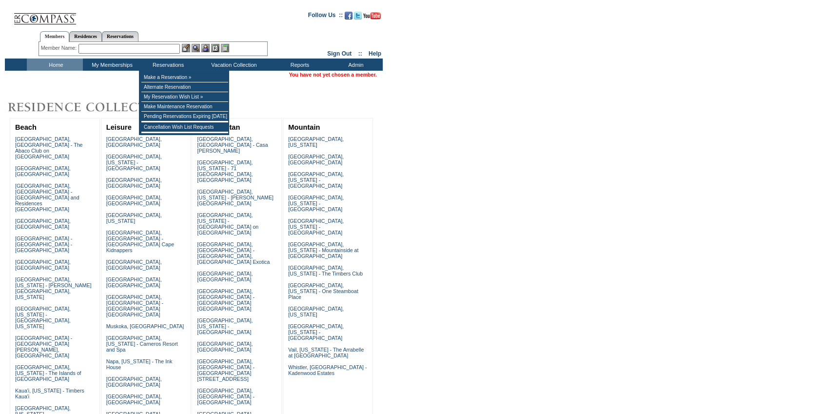 The width and height of the screenshot is (820, 414). What do you see at coordinates (119, 127) in the screenshot?
I see `a: Leisure` at bounding box center [119, 127].